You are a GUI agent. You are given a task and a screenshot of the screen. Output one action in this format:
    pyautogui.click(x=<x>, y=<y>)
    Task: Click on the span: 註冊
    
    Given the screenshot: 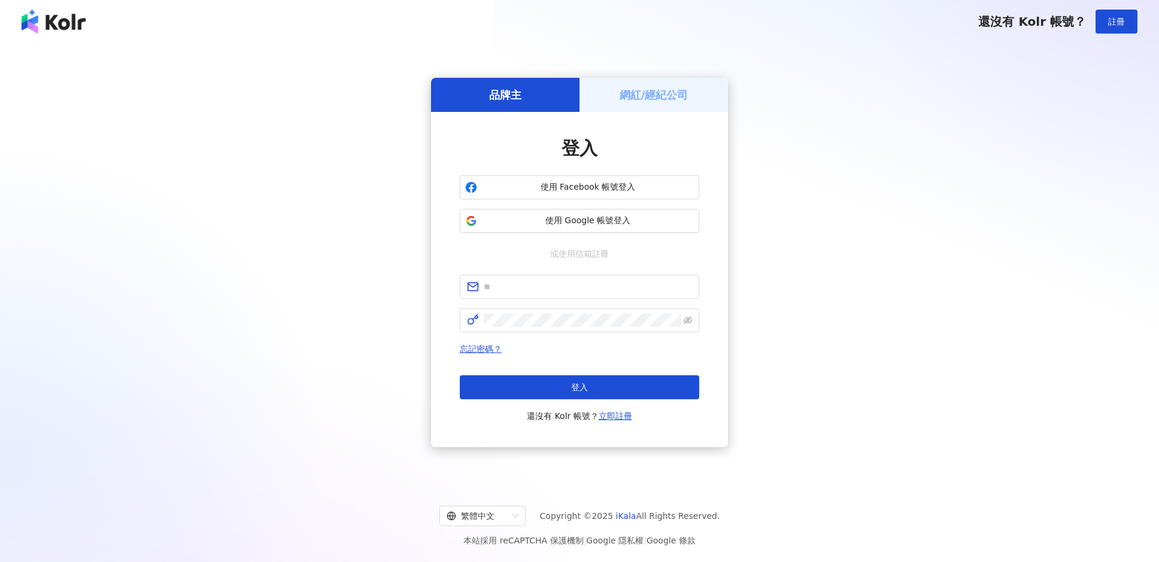 What is the action you would take?
    pyautogui.click(x=1116, y=22)
    